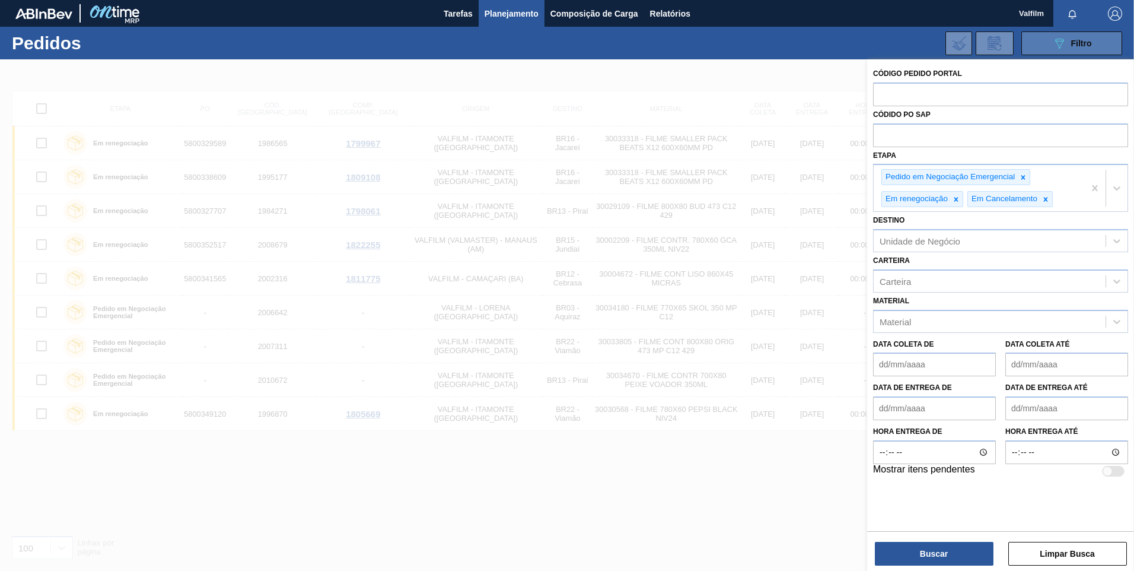  I want to click on h1: Pedidos, so click(100, 43).